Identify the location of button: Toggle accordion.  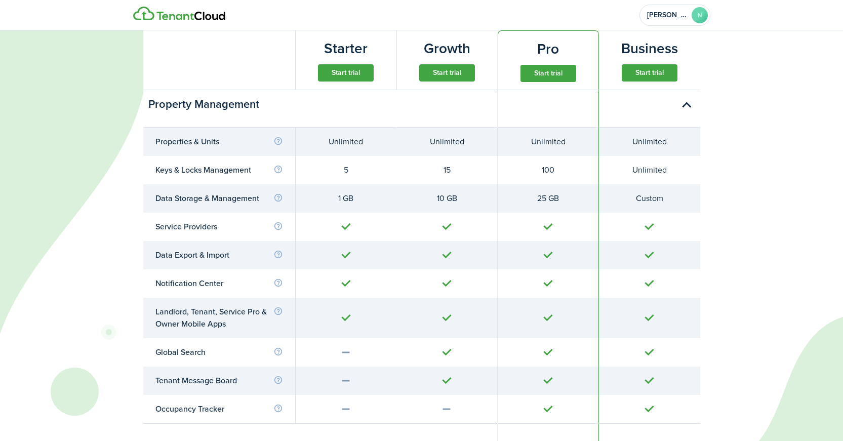
(686, 105).